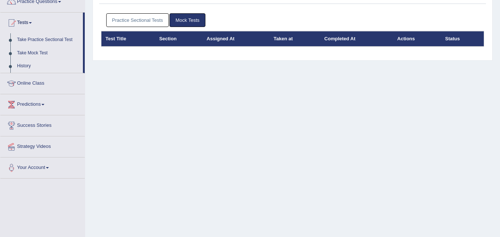 This screenshot has height=237, width=500. What do you see at coordinates (43, 167) in the screenshot?
I see `a: Your Account` at bounding box center [43, 167].